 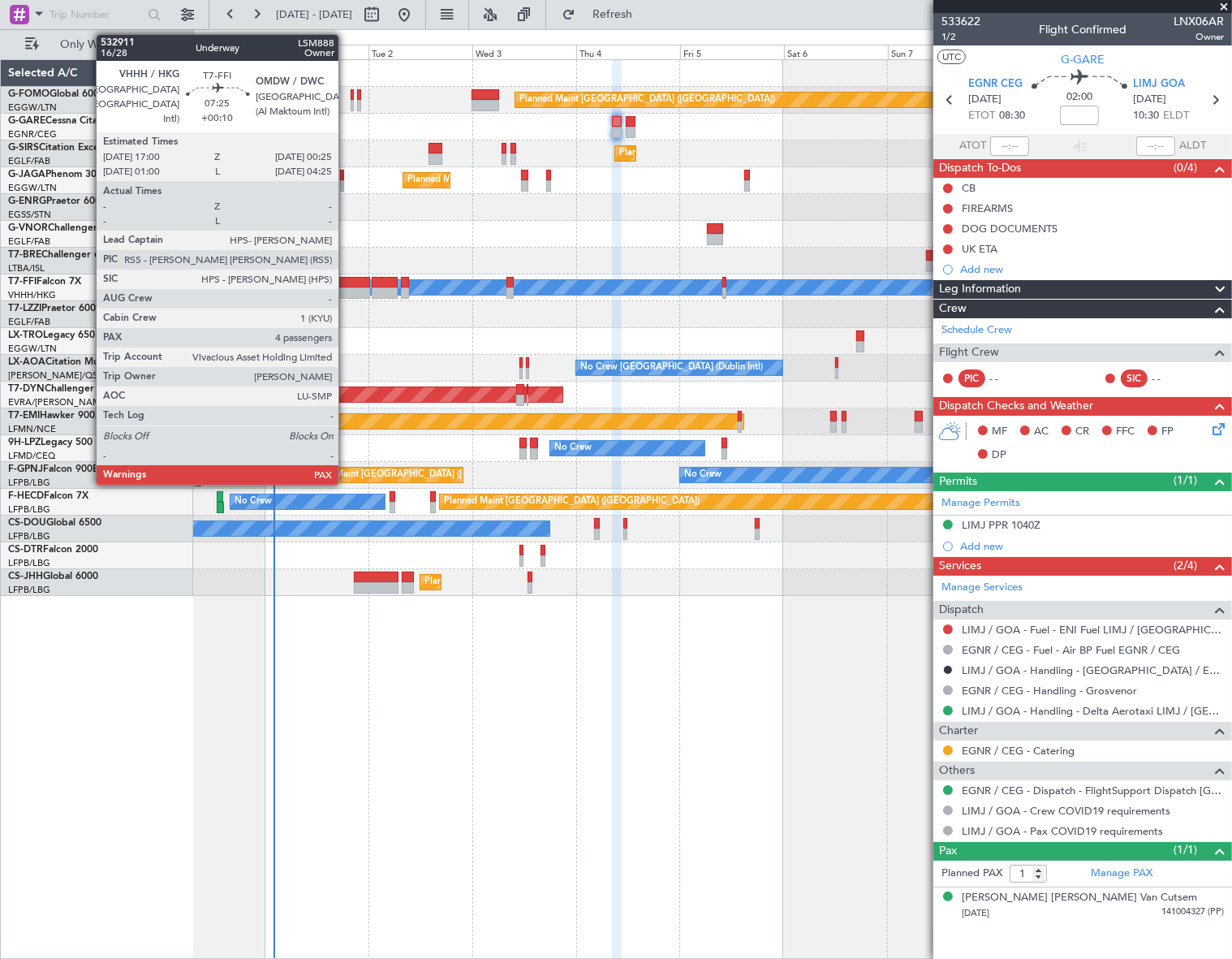 I want to click on div: Thu 4, so click(x=629, y=52).